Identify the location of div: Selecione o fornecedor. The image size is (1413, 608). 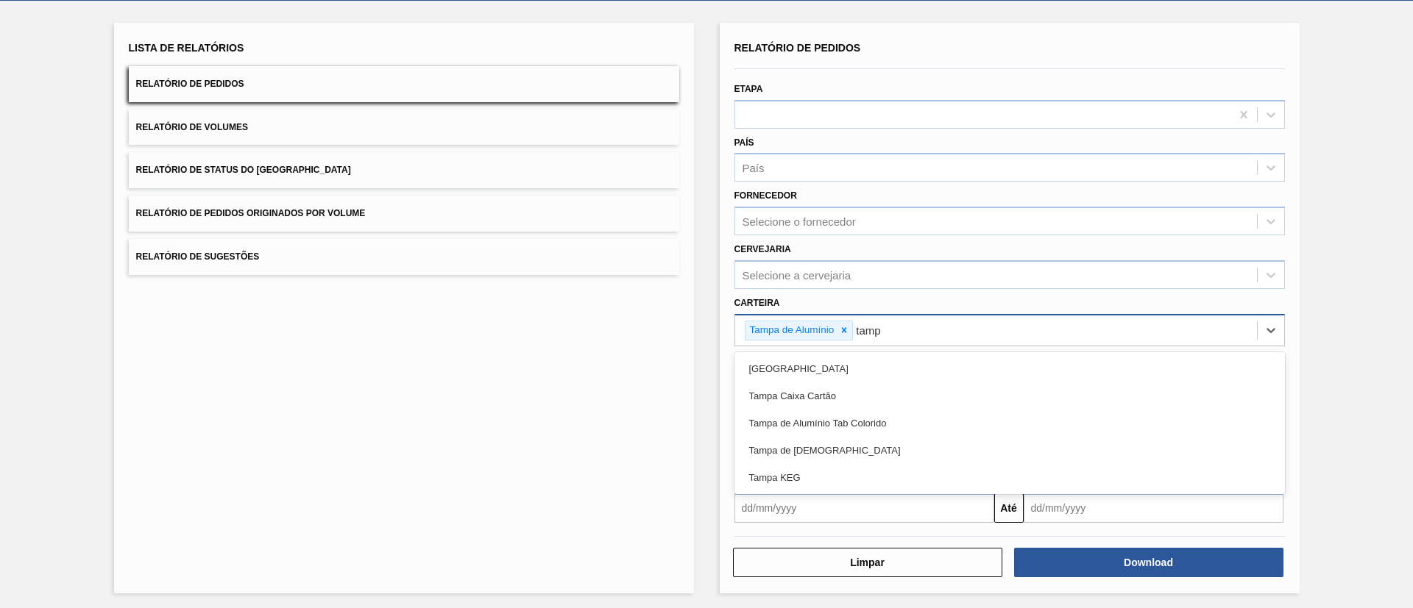
(799, 221).